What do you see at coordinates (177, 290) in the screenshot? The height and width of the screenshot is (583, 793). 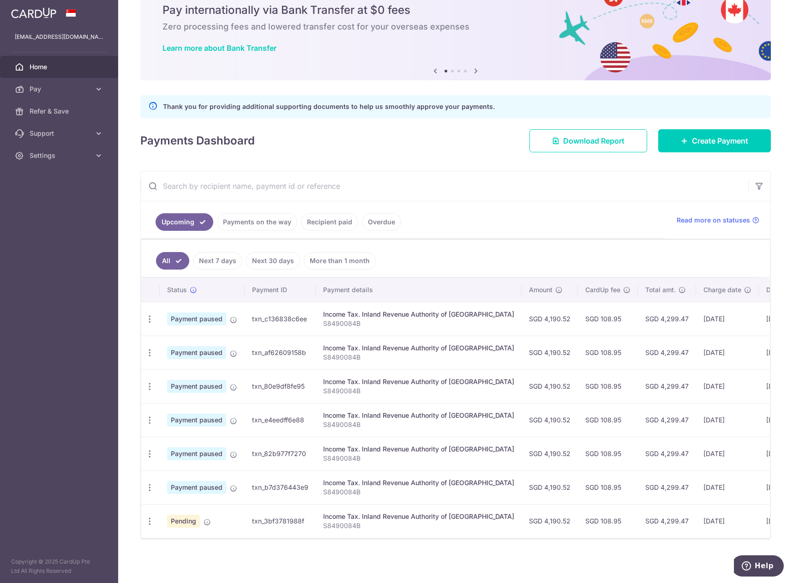 I see `span: Status` at bounding box center [177, 290].